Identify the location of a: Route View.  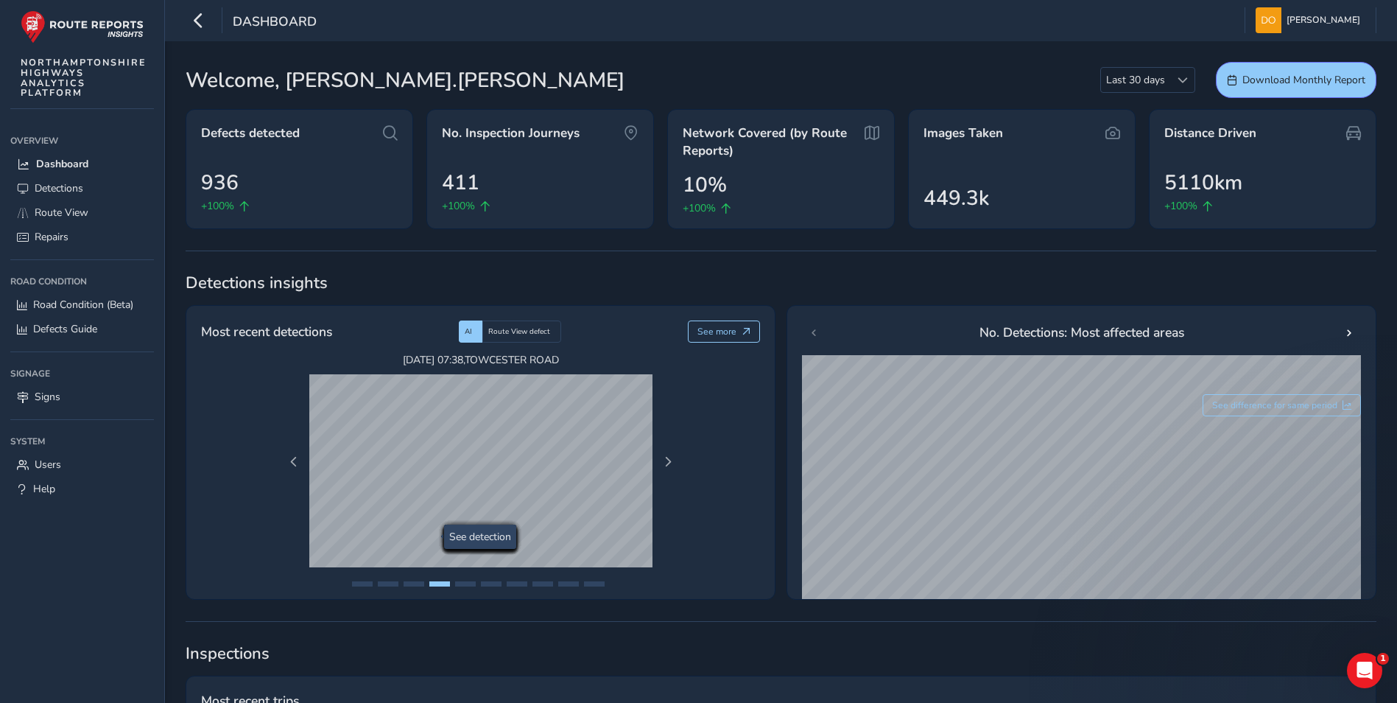
(82, 212).